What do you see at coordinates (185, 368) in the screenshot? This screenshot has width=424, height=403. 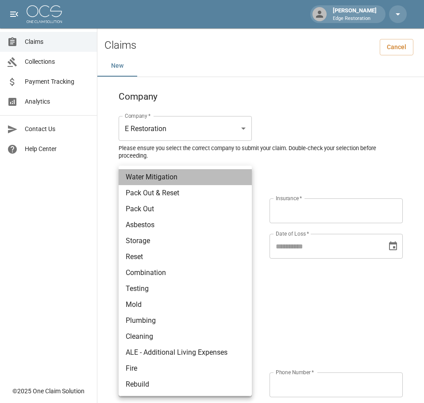 I see `li: Fire` at bounding box center [185, 368].